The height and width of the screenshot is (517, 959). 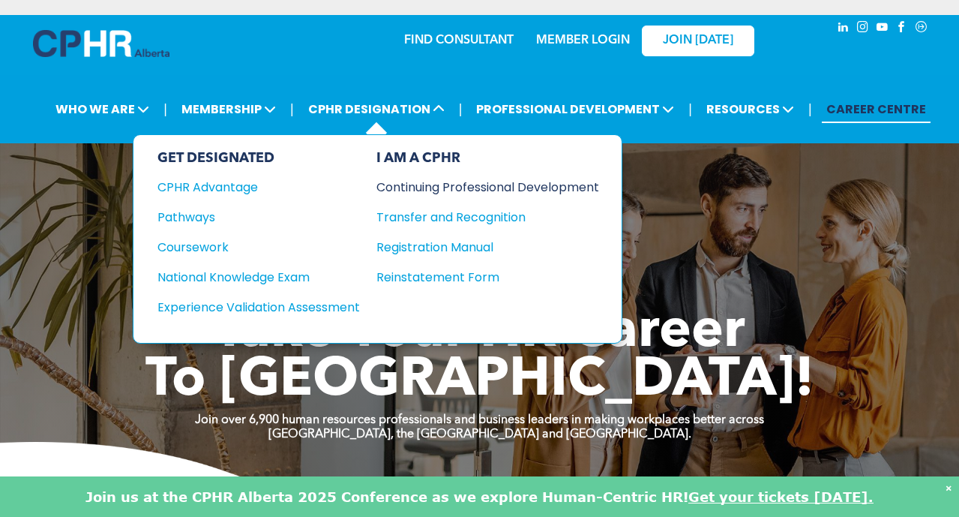 I want to click on a: CAREER CENTRE, so click(x=876, y=109).